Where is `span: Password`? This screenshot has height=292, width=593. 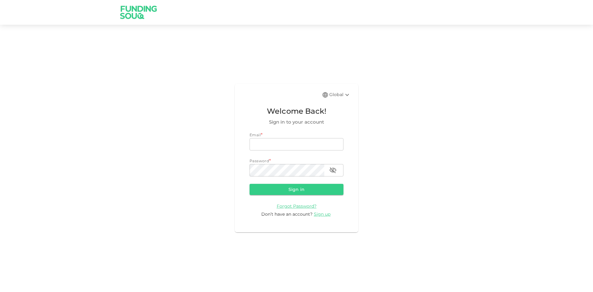
span: Password is located at coordinates (259, 161).